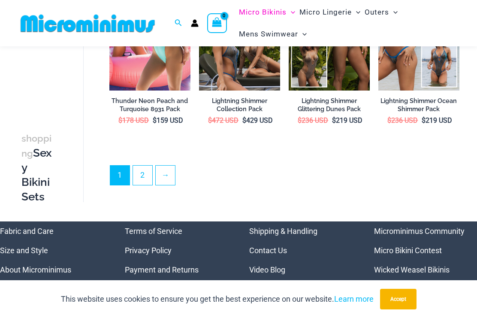 The height and width of the screenshot is (318, 477). I want to click on h2: Thunder Neon Peach and Turquoise 8931 Pack, so click(150, 105).